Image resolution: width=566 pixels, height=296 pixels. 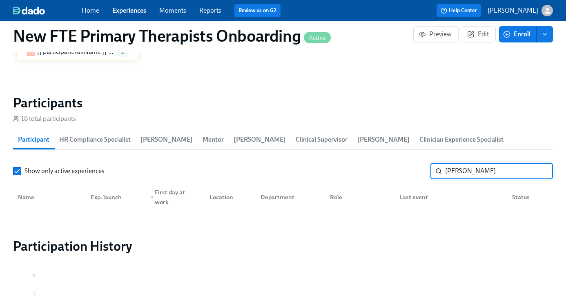 What do you see at coordinates (458, 11) in the screenshot?
I see `button: Help Center` at bounding box center [458, 11].